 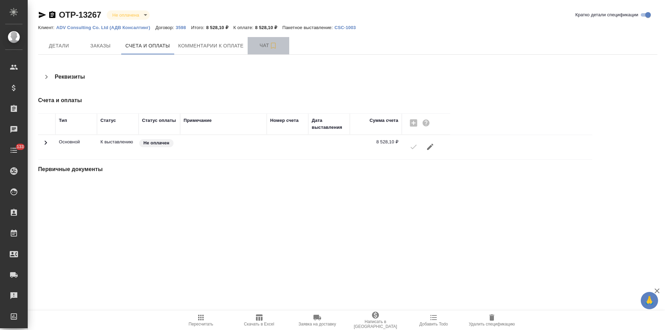 What do you see at coordinates (183, 27) in the screenshot?
I see `a: 3598` at bounding box center [183, 27].